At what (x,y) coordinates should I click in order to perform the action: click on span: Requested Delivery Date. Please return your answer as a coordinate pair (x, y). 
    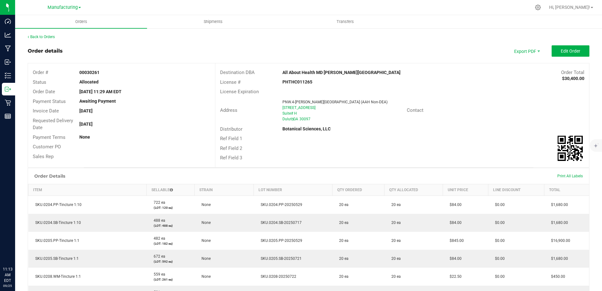
    Looking at the image, I should click on (53, 124).